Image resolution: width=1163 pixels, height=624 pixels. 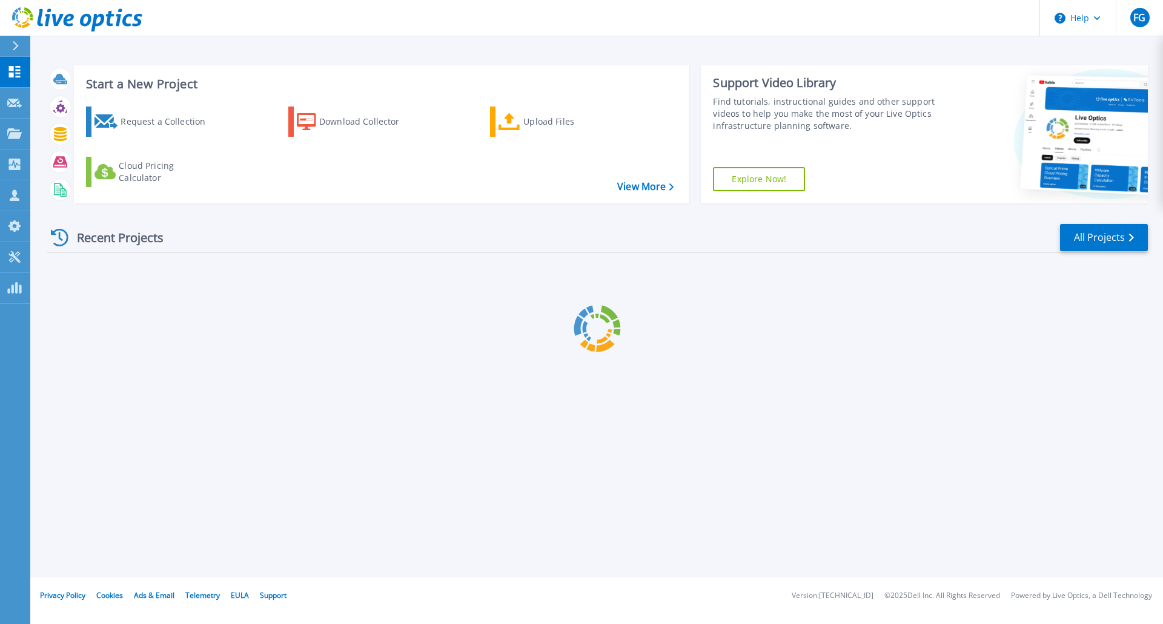 I want to click on a: Explore Now!, so click(x=759, y=179).